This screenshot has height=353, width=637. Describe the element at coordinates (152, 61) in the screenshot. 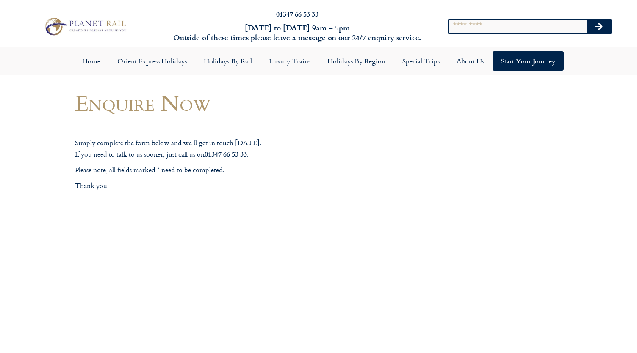

I see `a: Orient Express Holidays` at that location.